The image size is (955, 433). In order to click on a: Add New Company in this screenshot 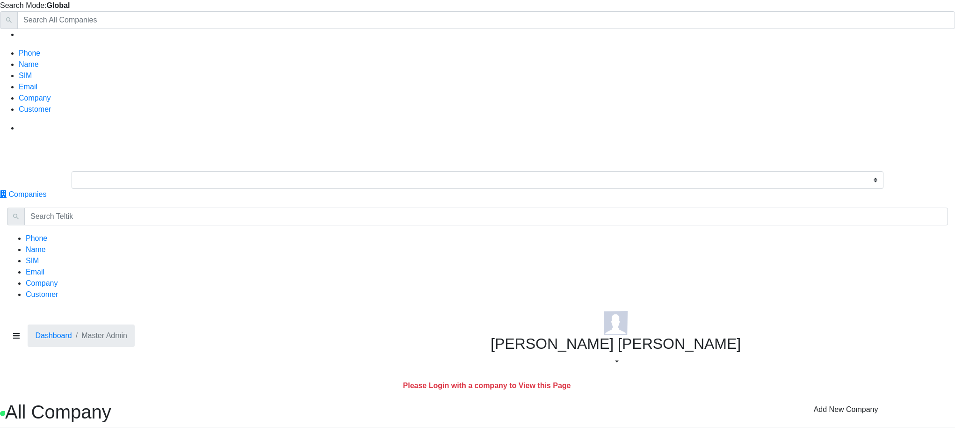, I will do `click(846, 410)`.